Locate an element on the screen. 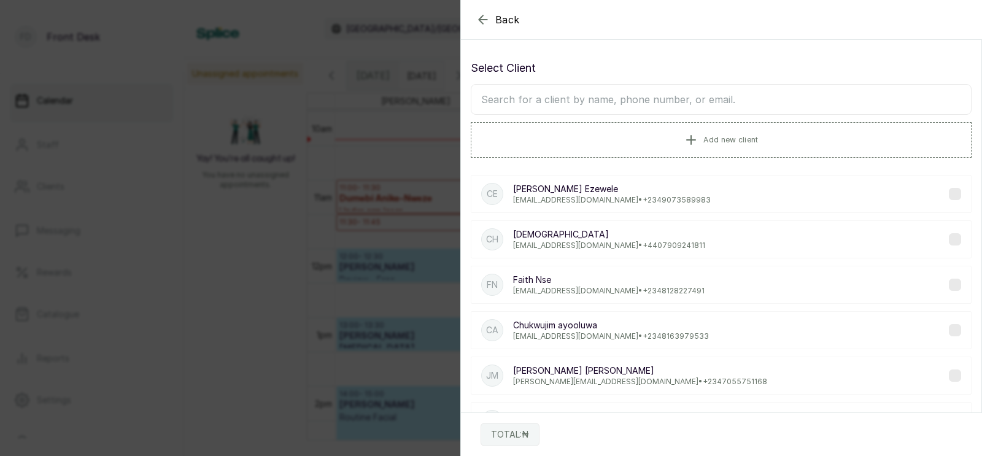 The image size is (982, 456). p: Ca is located at coordinates (492, 330).